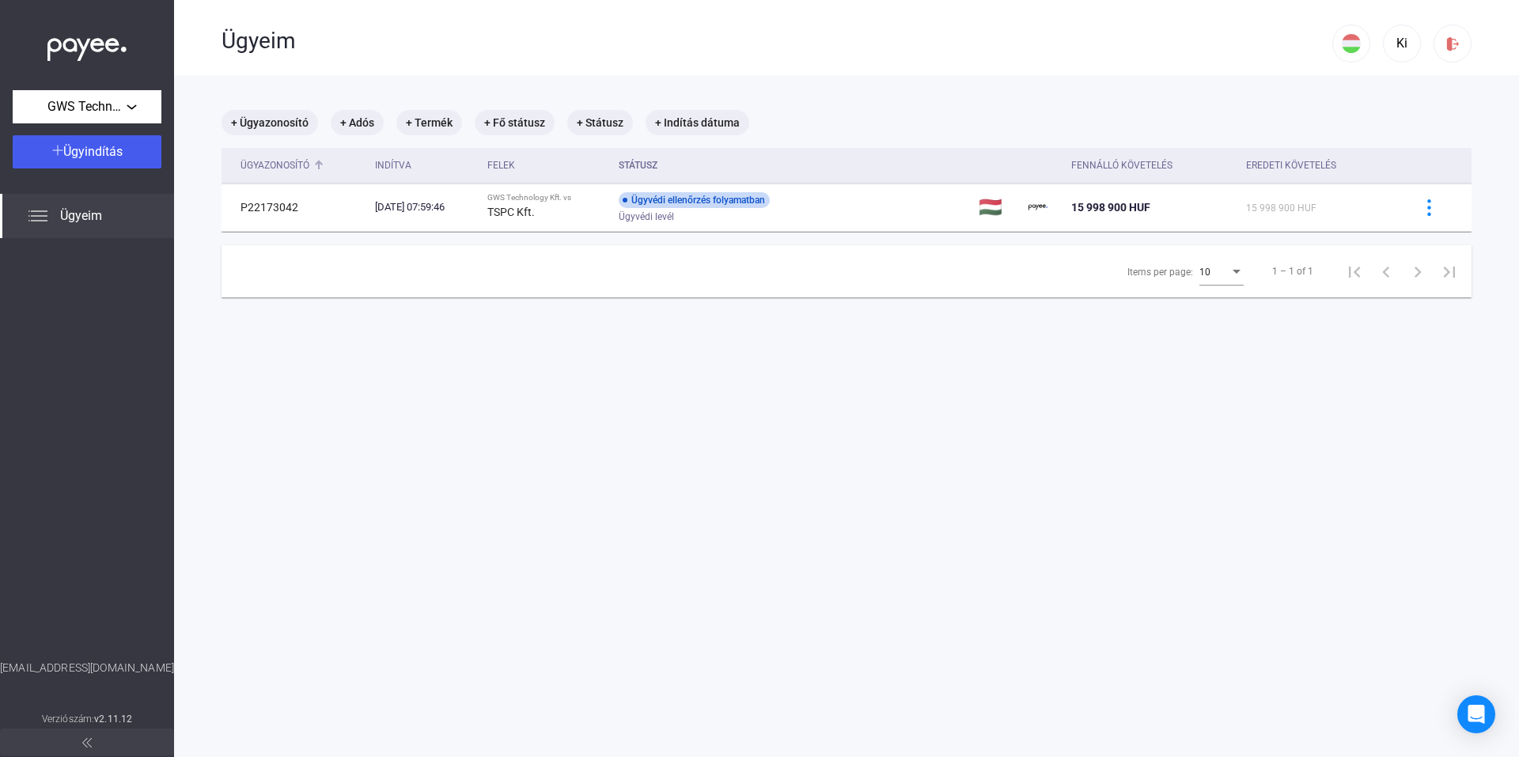 This screenshot has height=757, width=1519. I want to click on mat-chip: + Fő státusz, so click(514, 123).